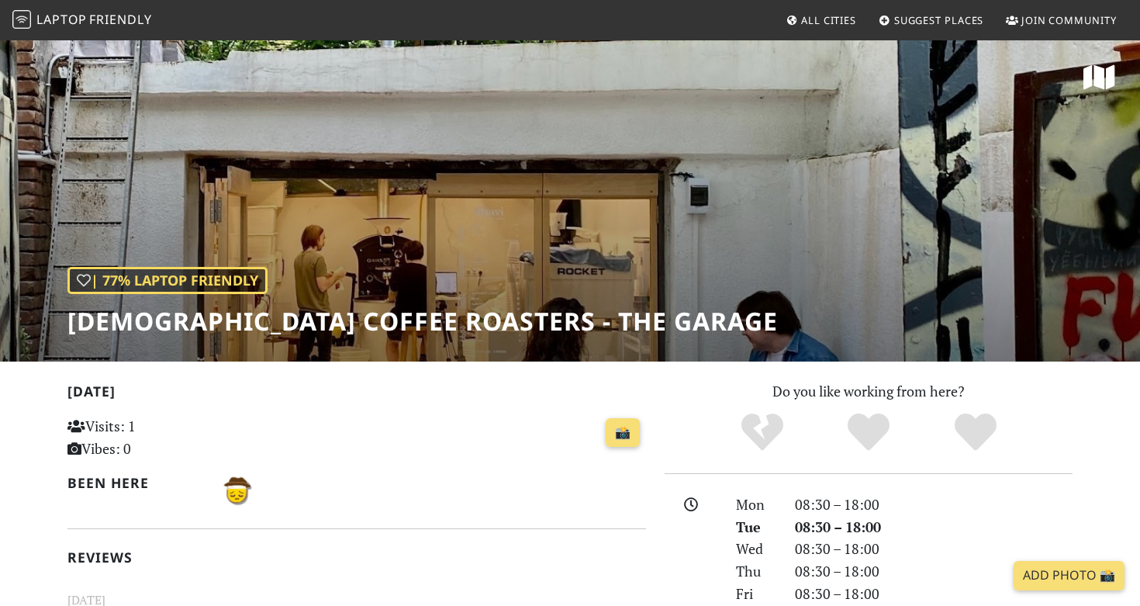  What do you see at coordinates (868, 432) in the screenshot?
I see `div: Yes` at bounding box center [868, 432].